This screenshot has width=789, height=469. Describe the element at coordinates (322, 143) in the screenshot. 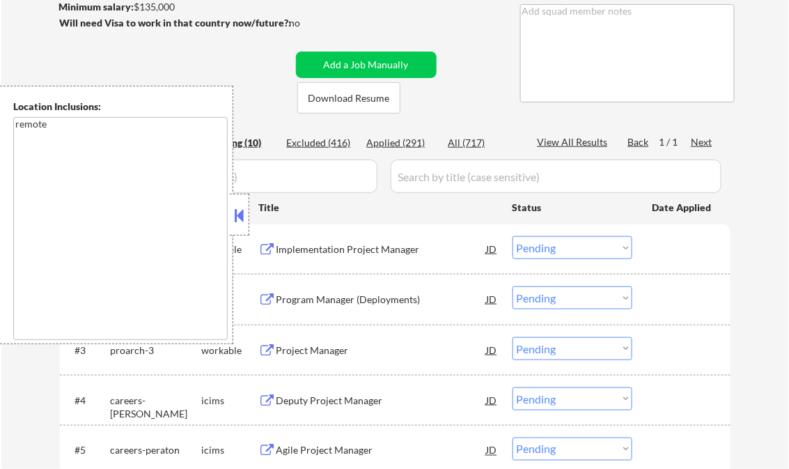

I see `div: Excluded (416)` at that location.